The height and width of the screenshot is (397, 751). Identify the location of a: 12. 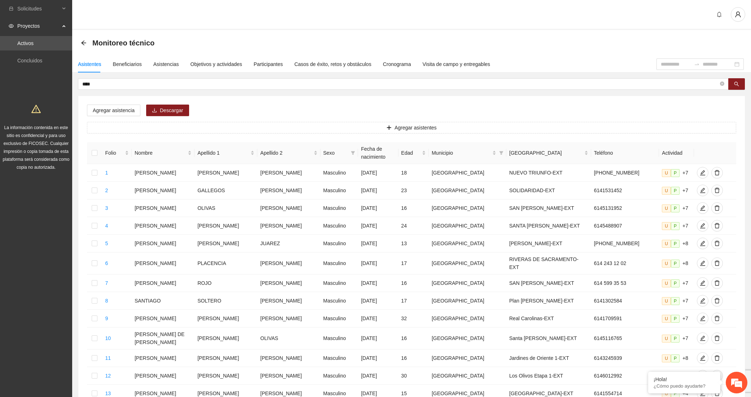
(108, 376).